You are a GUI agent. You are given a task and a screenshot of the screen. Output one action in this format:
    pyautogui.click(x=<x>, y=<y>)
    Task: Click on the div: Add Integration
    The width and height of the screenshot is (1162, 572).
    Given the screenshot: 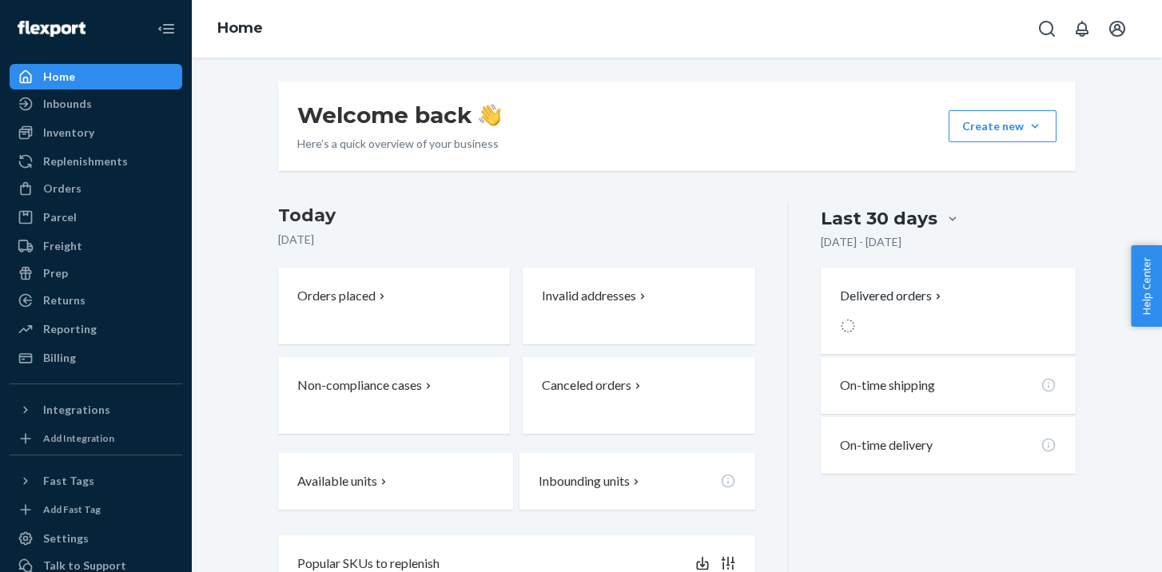 What is the action you would take?
    pyautogui.click(x=78, y=438)
    